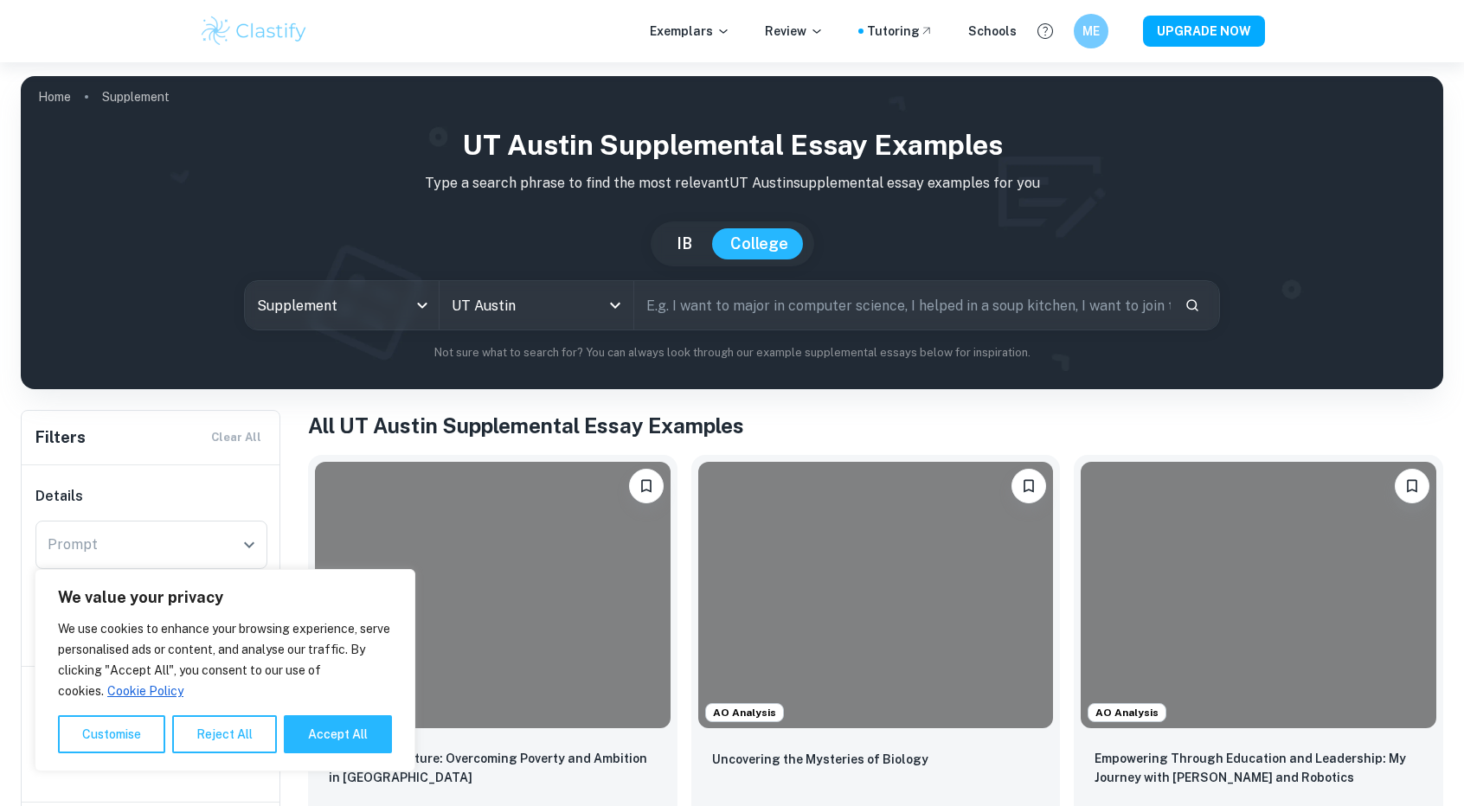  I want to click on p: We use cookies to enhance your browsing experience, serve personalised ads or content, and analys..., so click(225, 660).